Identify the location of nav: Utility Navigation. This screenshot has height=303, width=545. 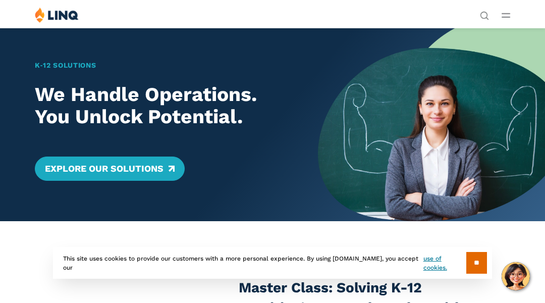
(484, 13).